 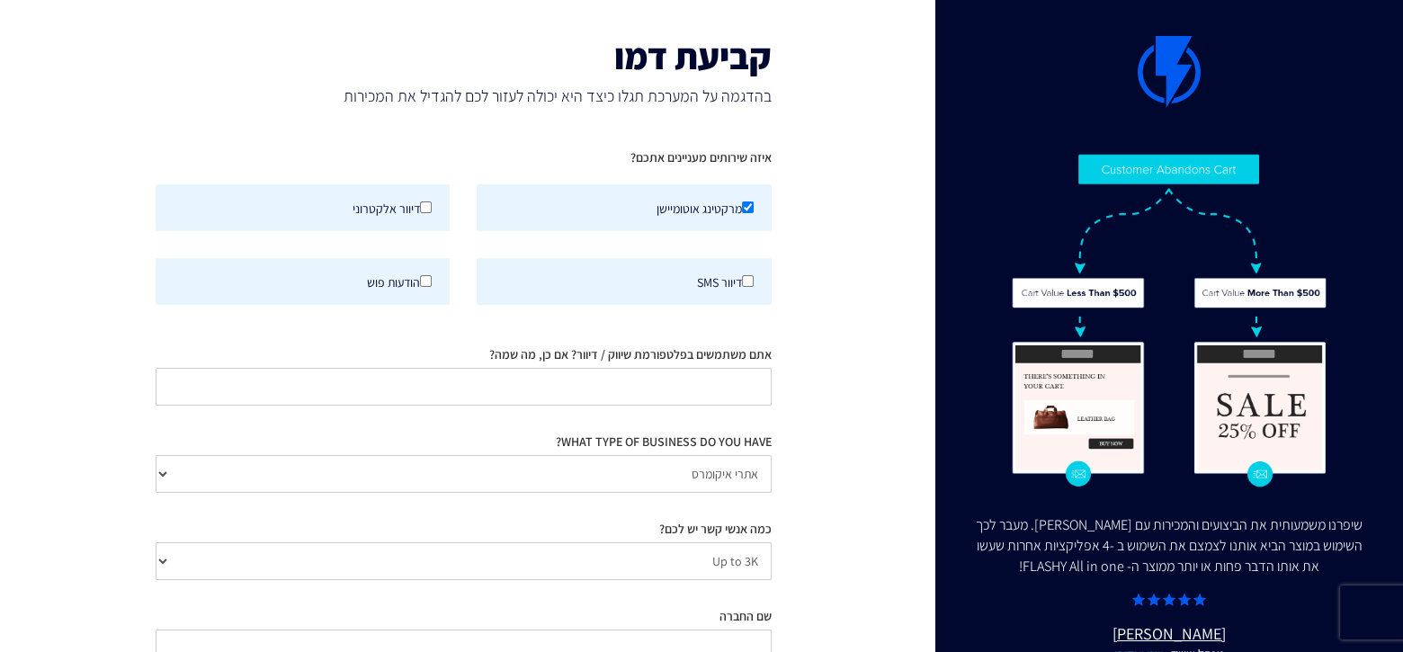 What do you see at coordinates (463, 56) in the screenshot?
I see `h1: קביעת דמו` at bounding box center [463, 56].